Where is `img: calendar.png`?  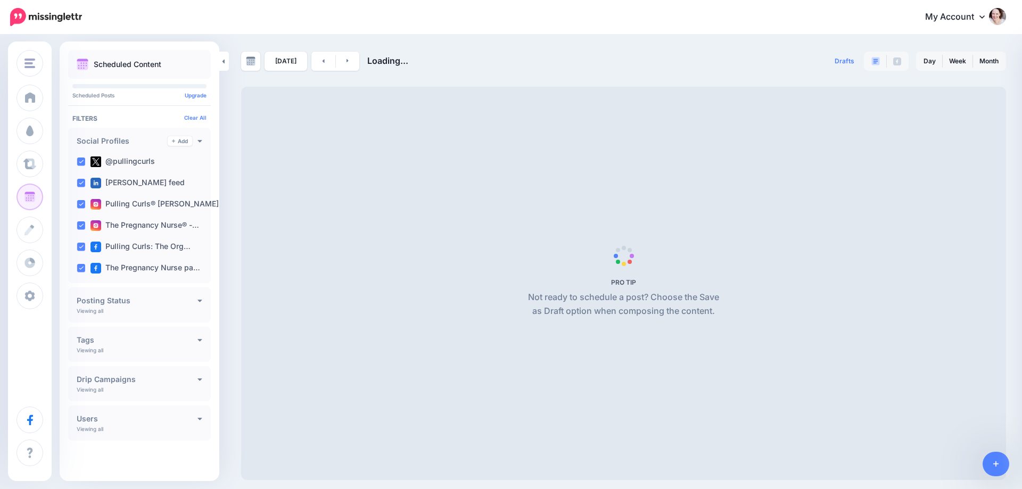
img: calendar.png is located at coordinates (83, 64).